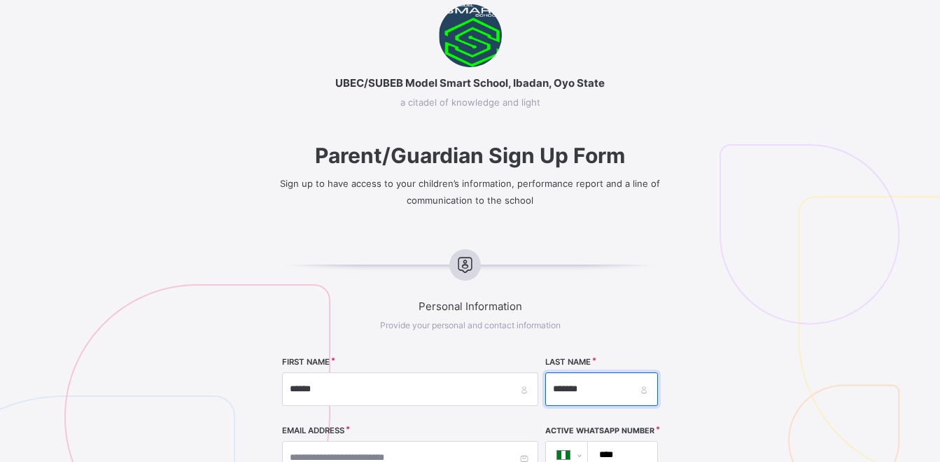  I want to click on label: EMAIL ADDRESS, so click(313, 430).